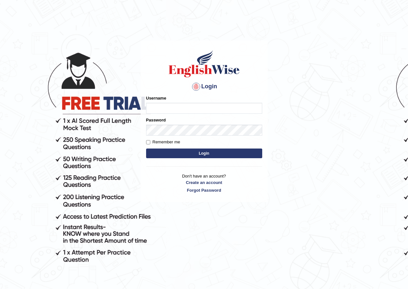 The image size is (408, 289). Describe the element at coordinates (156, 98) in the screenshot. I see `label: Username` at that location.